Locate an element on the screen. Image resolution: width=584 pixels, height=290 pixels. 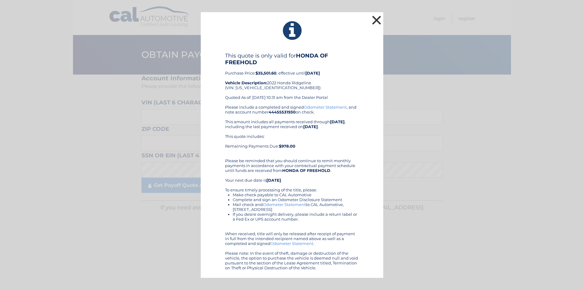
div: Please include a completed and signed , and note account number on check. This amount includes al... is located at coordinates (292, 187).